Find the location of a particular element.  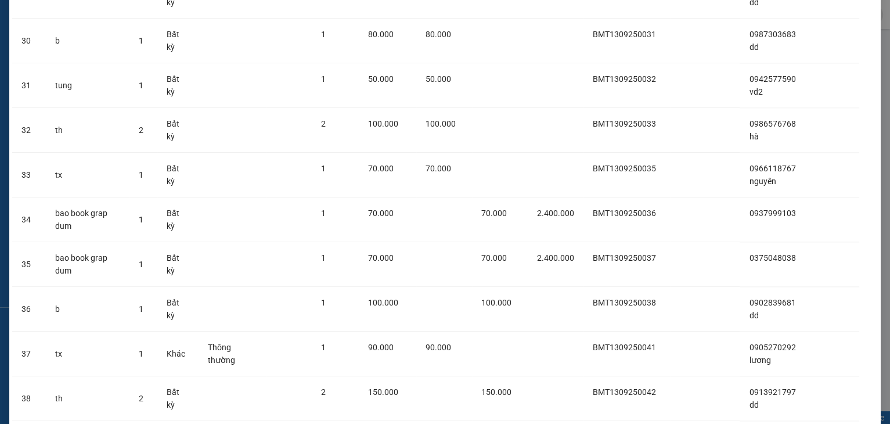

td: tung is located at coordinates (88, 85).